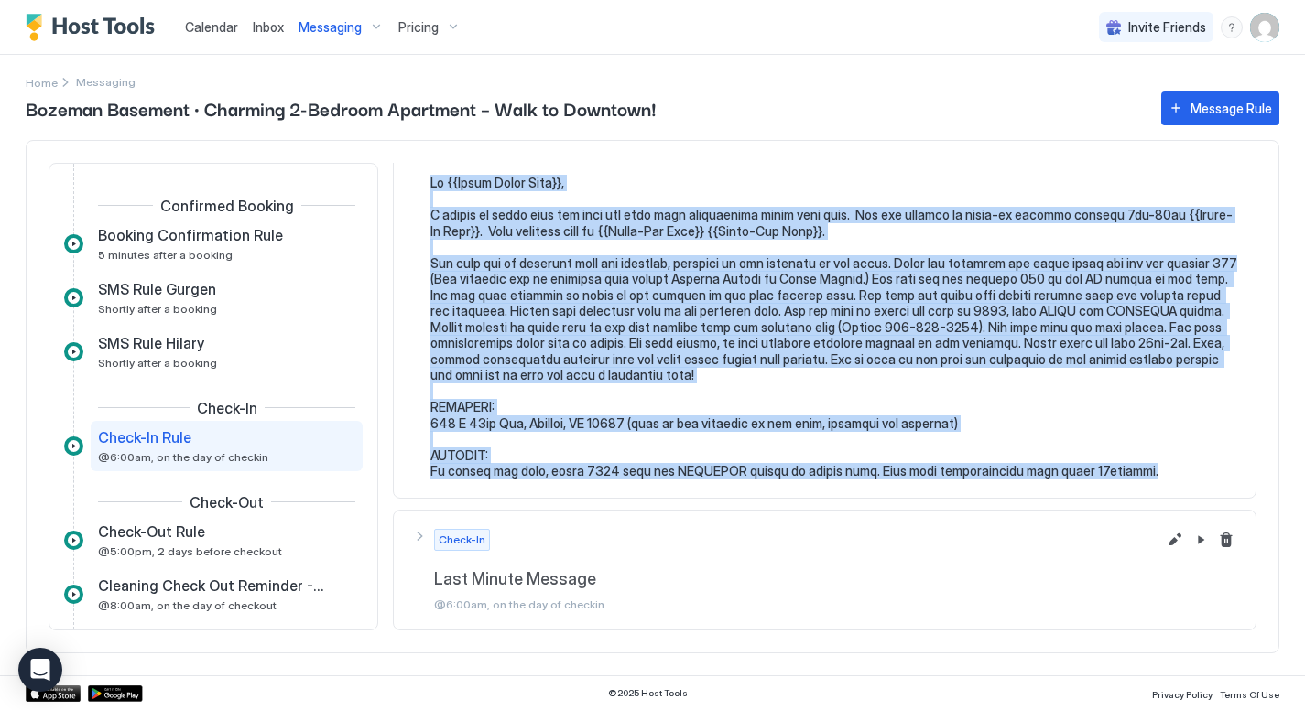  What do you see at coordinates (227, 206) in the screenshot?
I see `span: Confirmed Booking` at bounding box center [227, 206].